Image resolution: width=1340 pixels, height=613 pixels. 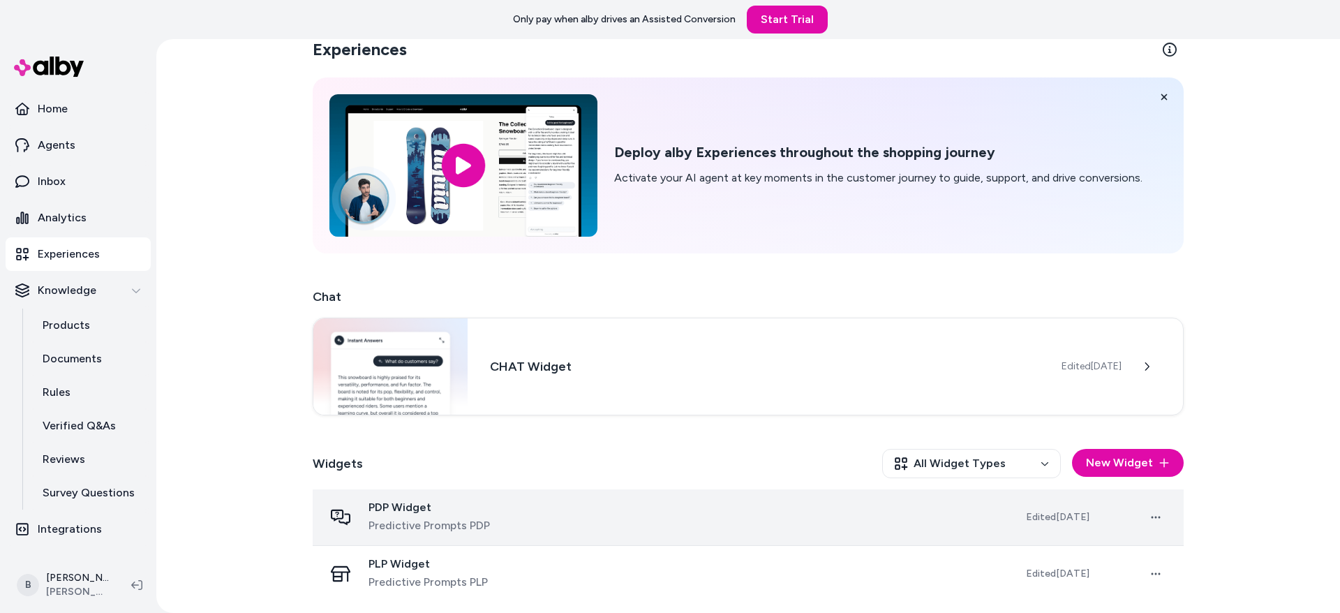 I want to click on p: Experiences, so click(x=68, y=254).